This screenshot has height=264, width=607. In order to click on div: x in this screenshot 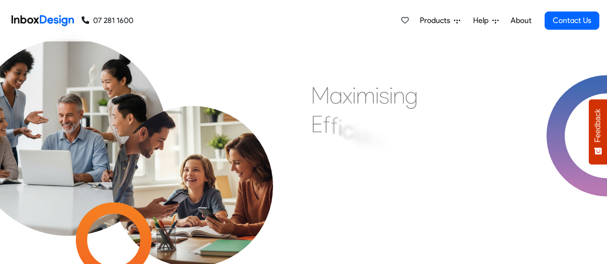, I will do `click(347, 95)`.